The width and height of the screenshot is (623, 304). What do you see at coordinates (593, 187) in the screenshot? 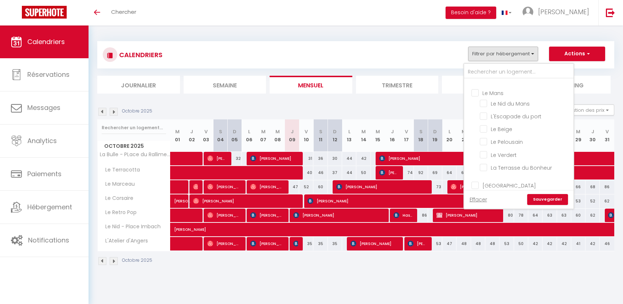
I see `div: 68` at bounding box center [593, 187].